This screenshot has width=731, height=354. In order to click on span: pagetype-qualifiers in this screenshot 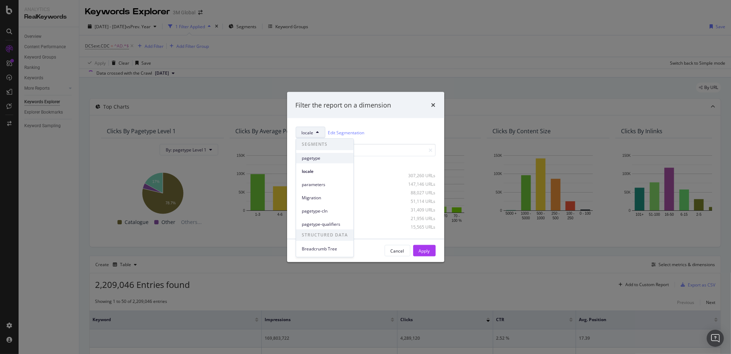, I will do `click(325, 224)`.